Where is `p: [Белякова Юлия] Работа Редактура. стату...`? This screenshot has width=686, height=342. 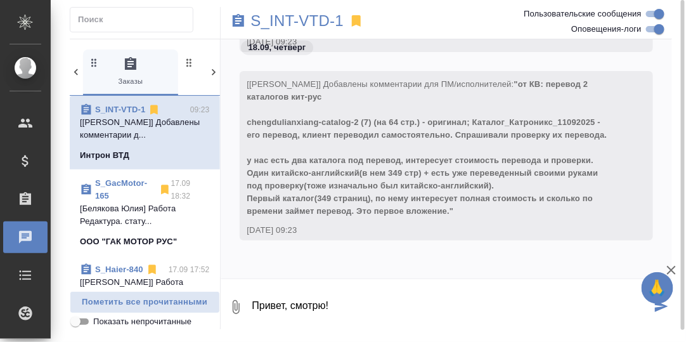
p: [Белякова Юлия] Работа Редактура. стату... is located at coordinates (145, 215).